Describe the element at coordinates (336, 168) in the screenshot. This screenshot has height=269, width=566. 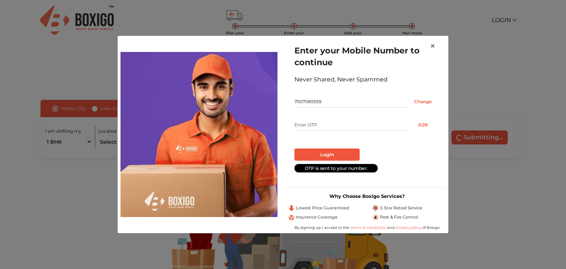
I see `div: OTP is sent to your number.` at that location.